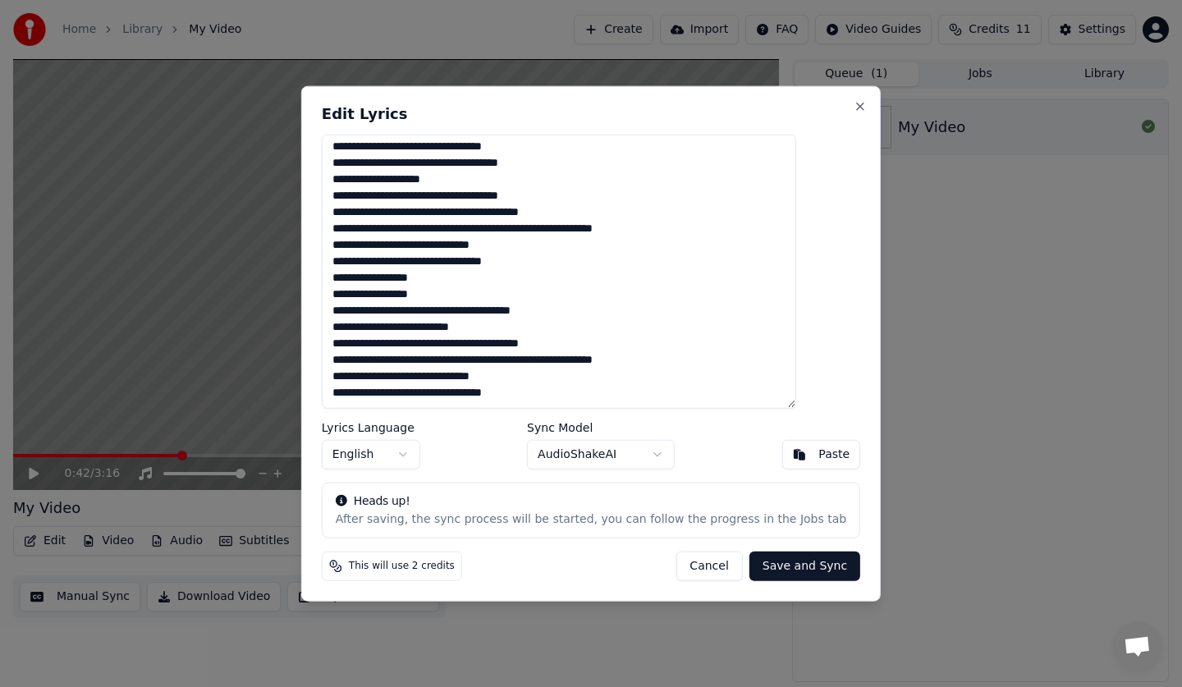 This screenshot has height=687, width=1182. What do you see at coordinates (591, 113) in the screenshot?
I see `h2: Edit Lyrics` at bounding box center [591, 113].